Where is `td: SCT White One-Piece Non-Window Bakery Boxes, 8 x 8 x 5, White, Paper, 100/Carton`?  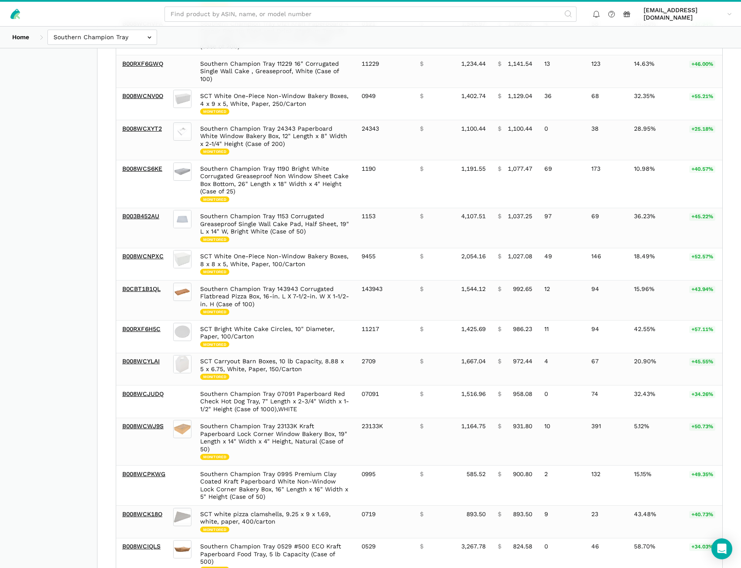 td: SCT White One-Piece Non-Window Bakery Boxes, 8 x 8 x 5, White, Paper, 100/Carton is located at coordinates (275, 264).